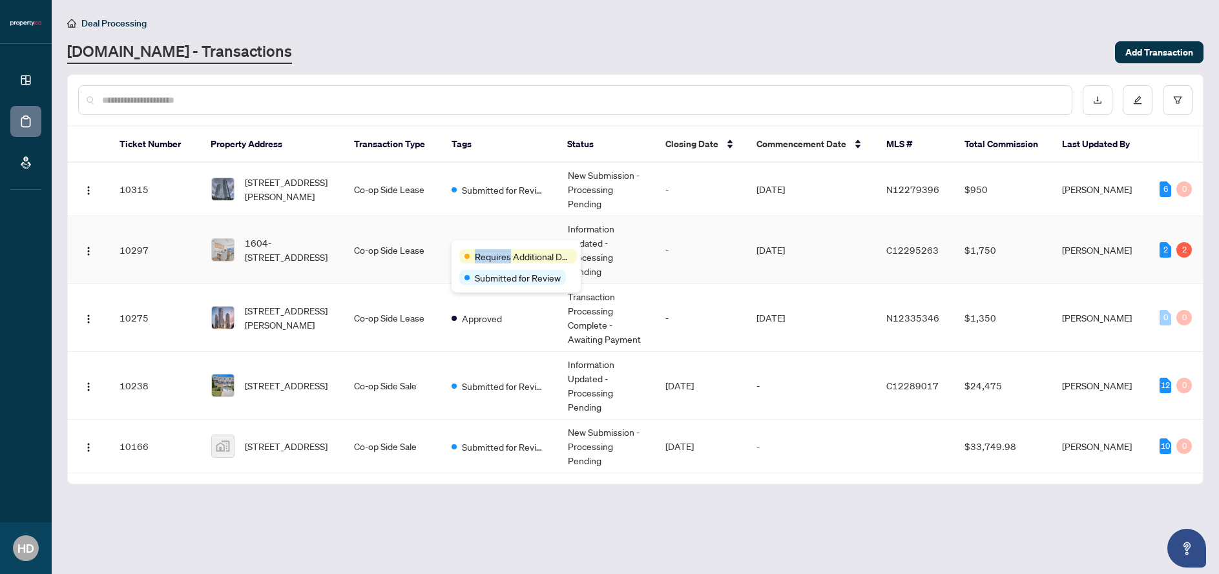 The width and height of the screenshot is (1219, 574). What do you see at coordinates (26, 549) in the screenshot?
I see `span: HD` at bounding box center [26, 549].